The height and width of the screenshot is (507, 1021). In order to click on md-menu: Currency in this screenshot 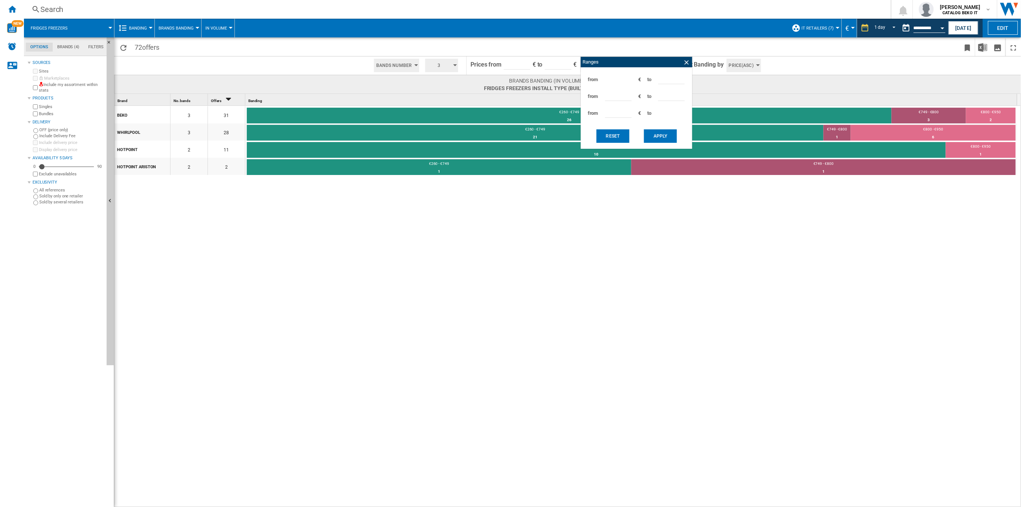, I will do `click(849, 28)`.